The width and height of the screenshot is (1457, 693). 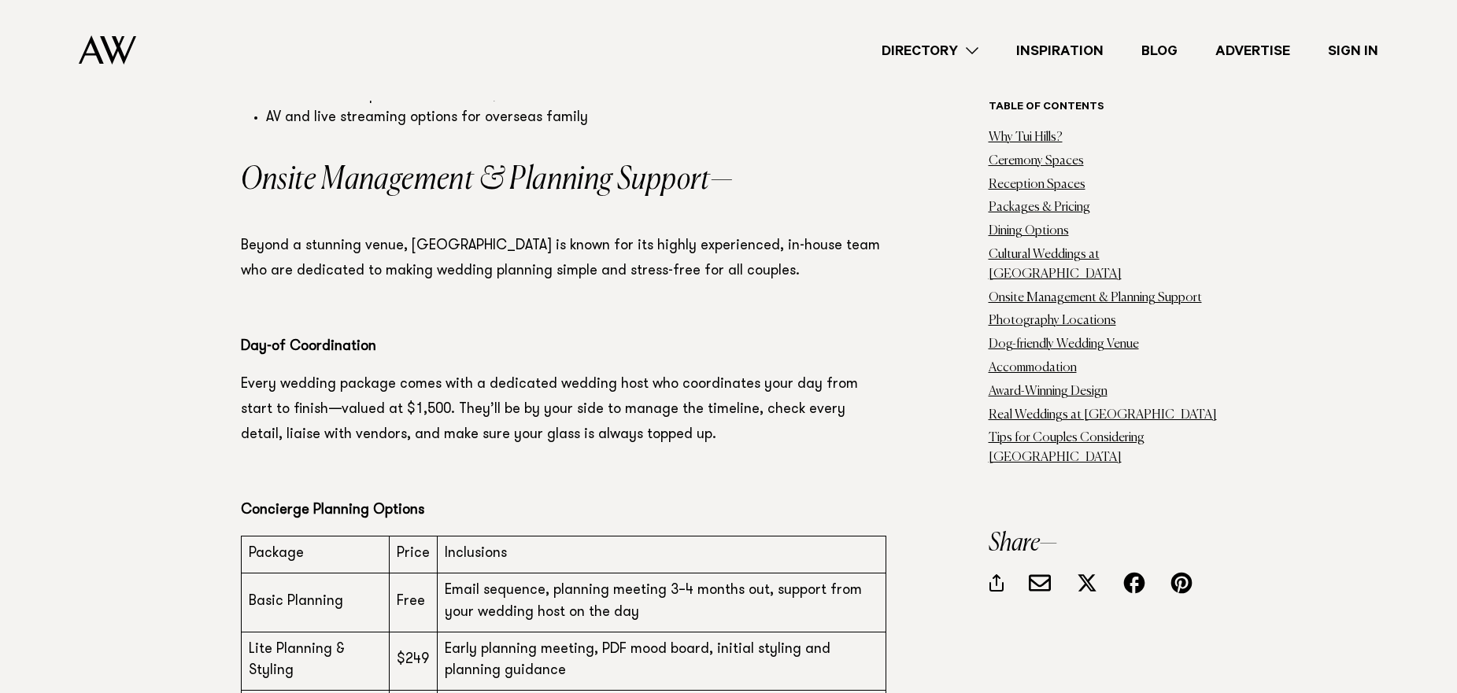 I want to click on td: Email sequence, planning meeting 3–4 months out, support from your wedding host on the day, so click(x=661, y=602).